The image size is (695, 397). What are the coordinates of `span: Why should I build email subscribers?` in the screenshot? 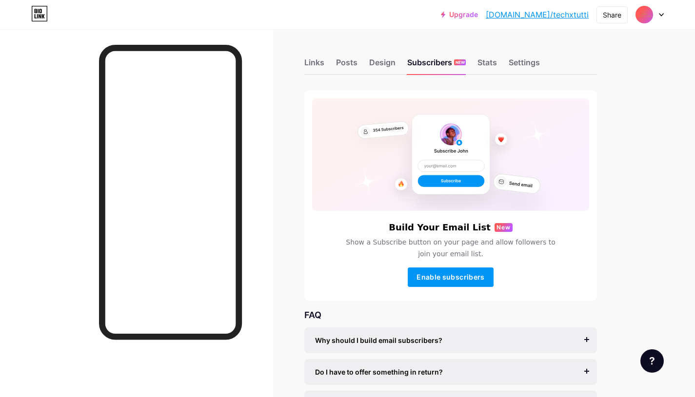 It's located at (378, 340).